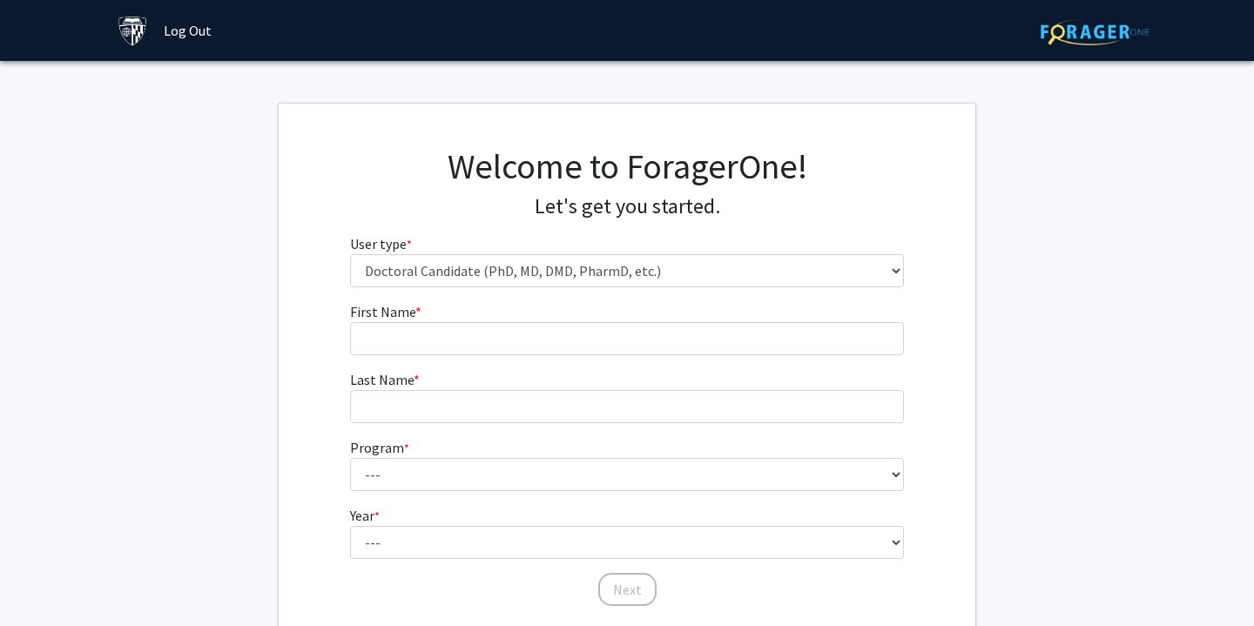 The height and width of the screenshot is (626, 1254). What do you see at coordinates (365, 516) in the screenshot?
I see `label: Year` at bounding box center [365, 516].